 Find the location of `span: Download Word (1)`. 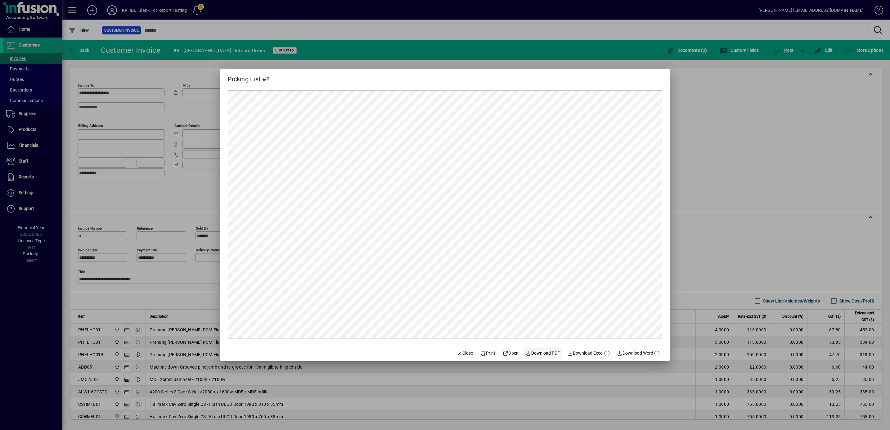

span: Download Word (1) is located at coordinates (639, 353).